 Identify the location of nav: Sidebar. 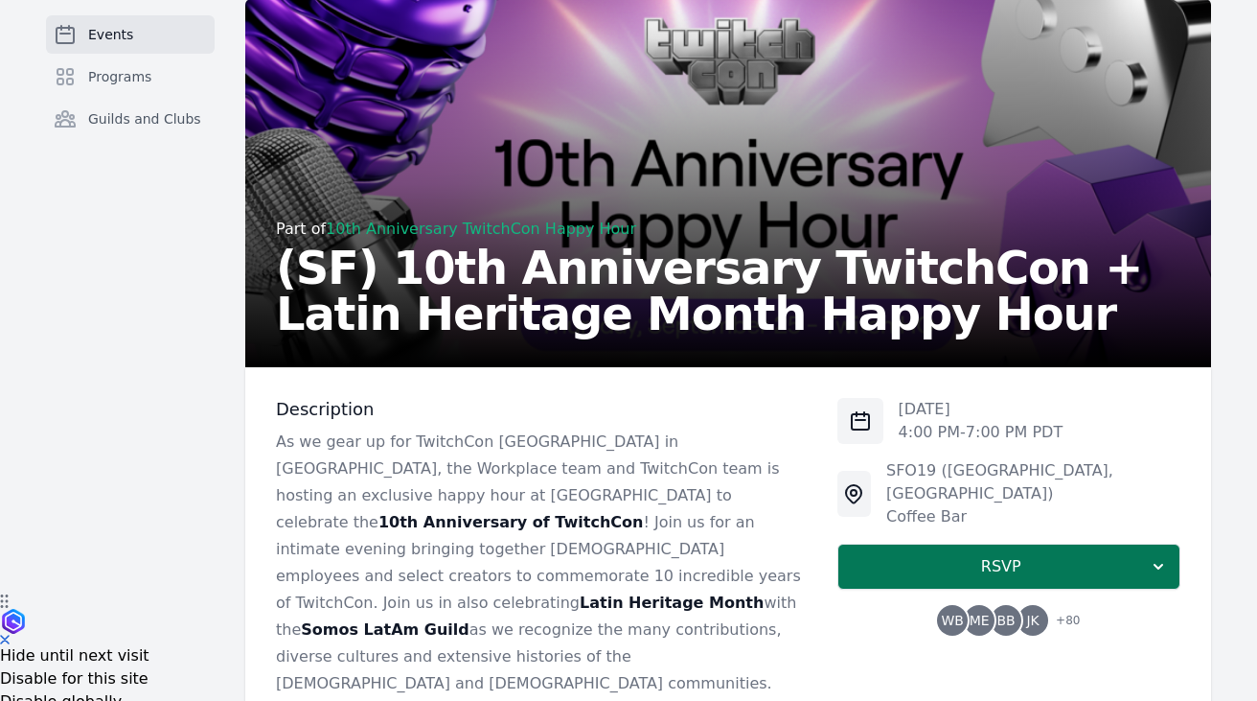
(130, 92).